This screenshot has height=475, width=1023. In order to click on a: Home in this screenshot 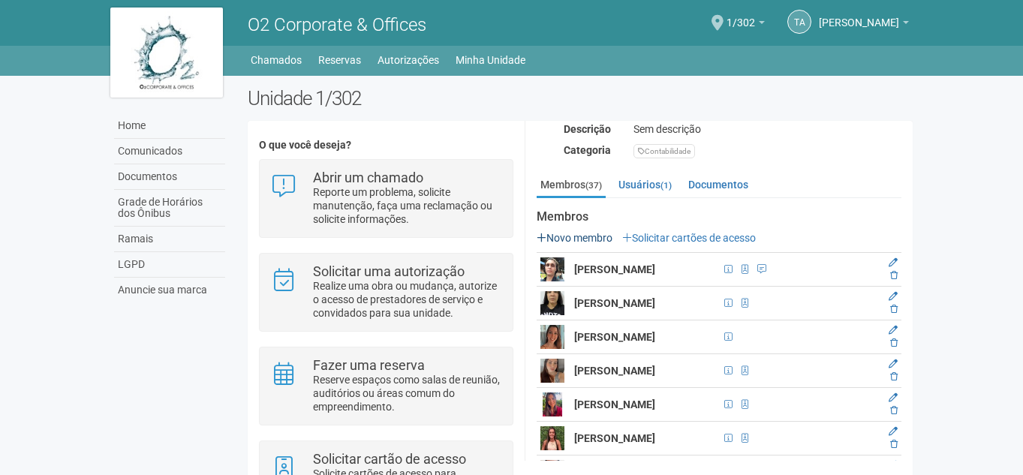, I will do `click(170, 126)`.